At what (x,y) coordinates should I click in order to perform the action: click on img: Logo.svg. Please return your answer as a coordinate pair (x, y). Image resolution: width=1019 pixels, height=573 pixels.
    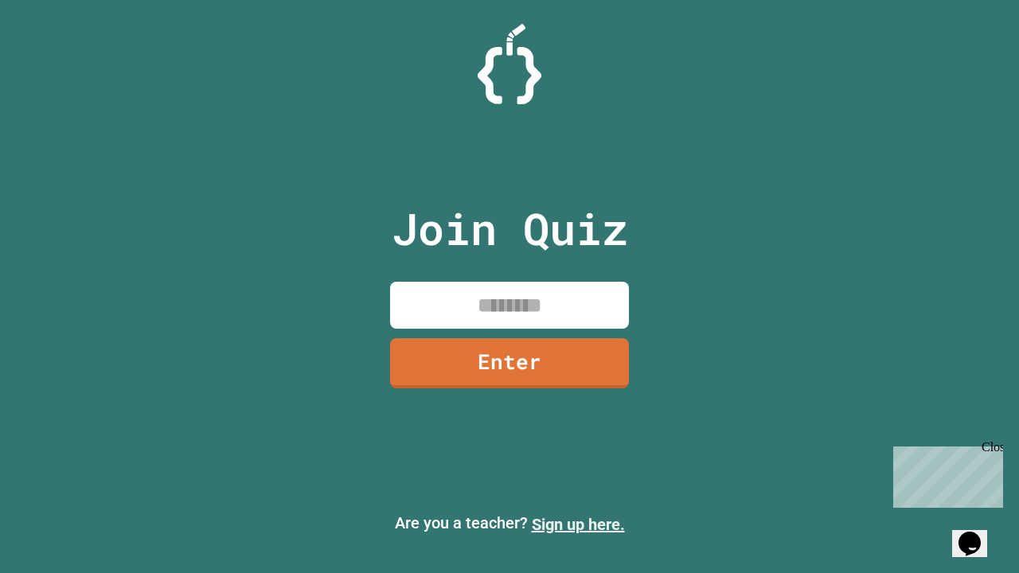
    Looking at the image, I should click on (510, 64).